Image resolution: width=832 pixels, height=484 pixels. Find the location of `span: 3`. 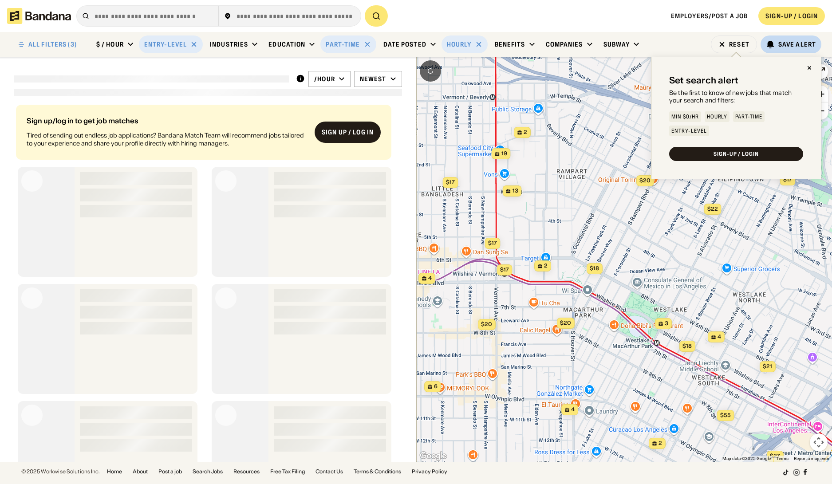

span: 3 is located at coordinates (666, 323).